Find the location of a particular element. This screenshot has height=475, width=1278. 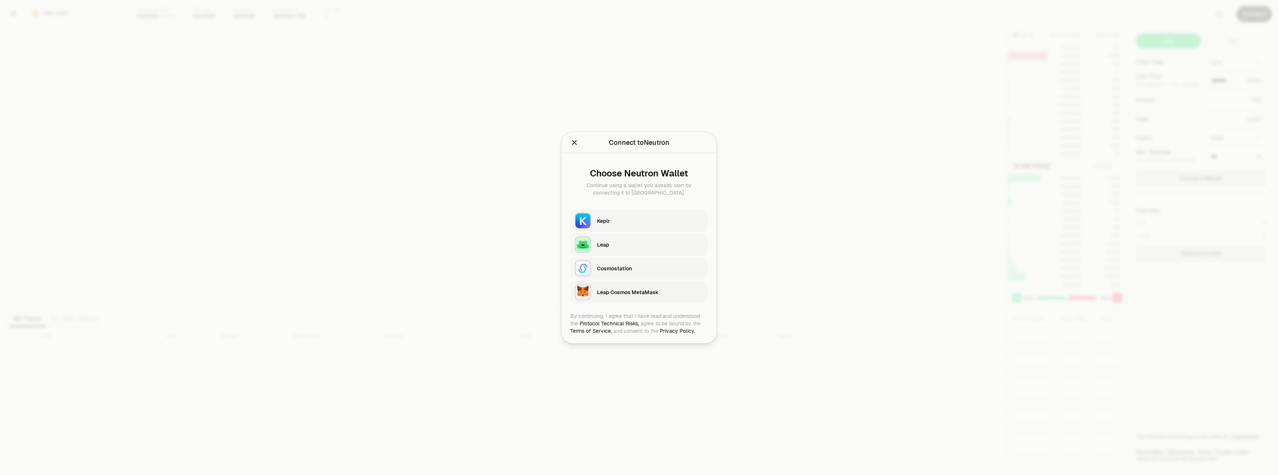

button: Leap Cosmos MetaMaskLeap Cosmos MetaMask is located at coordinates (639, 292).